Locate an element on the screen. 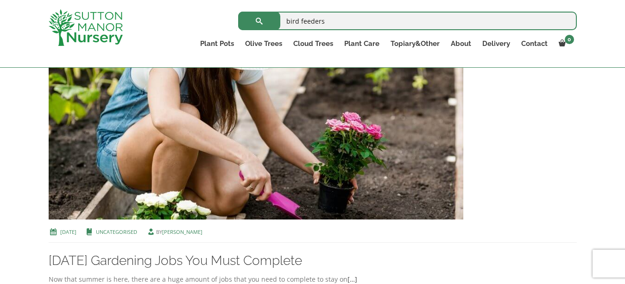 The image size is (625, 284). a: Plant Care is located at coordinates (362, 44).